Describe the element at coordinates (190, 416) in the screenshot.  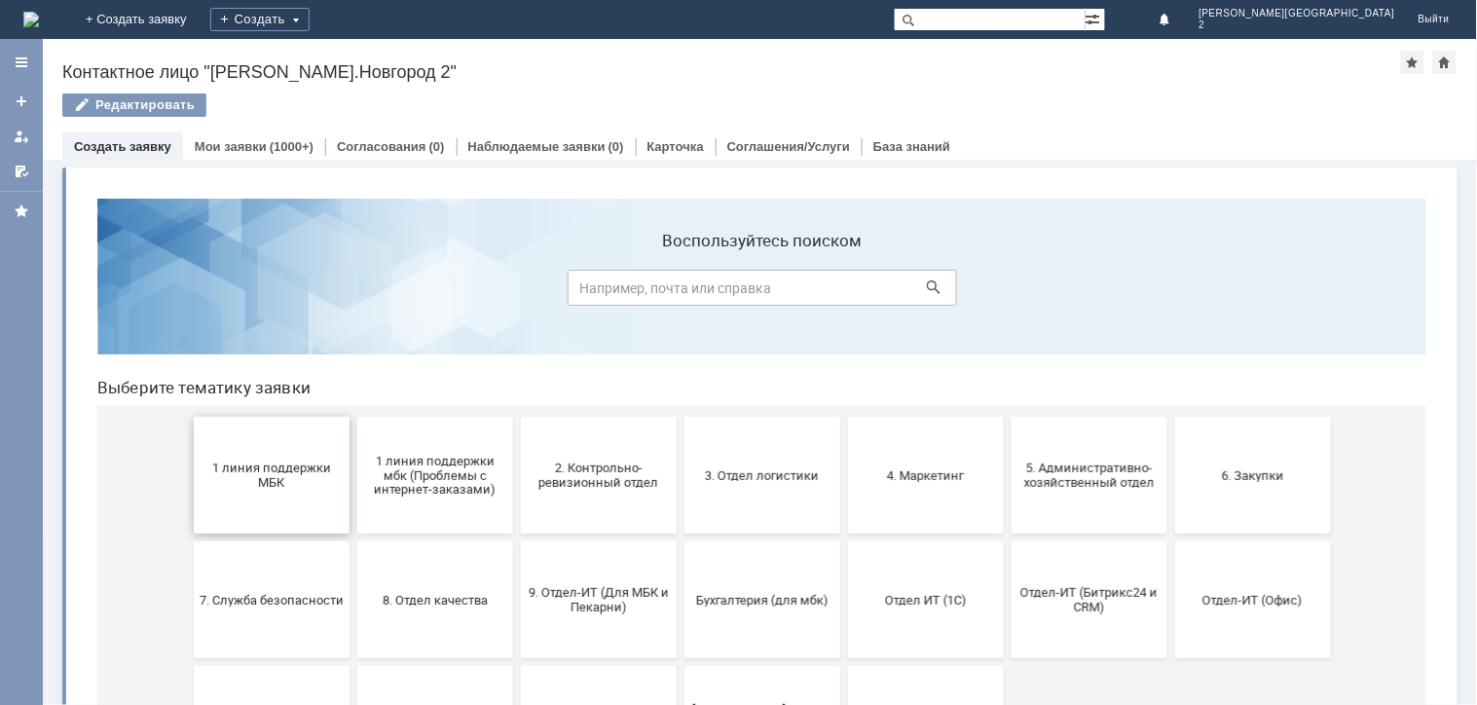
I see `span: 7. Служба безопасности` at that location.